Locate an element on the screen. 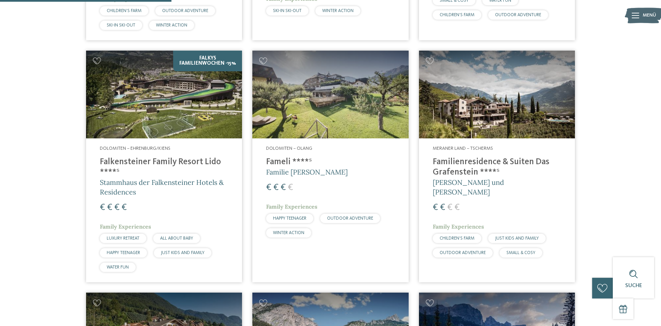 This screenshot has height=326, width=661. span: Stammhaus der Falkensteiner Hotels & Residences is located at coordinates (162, 187).